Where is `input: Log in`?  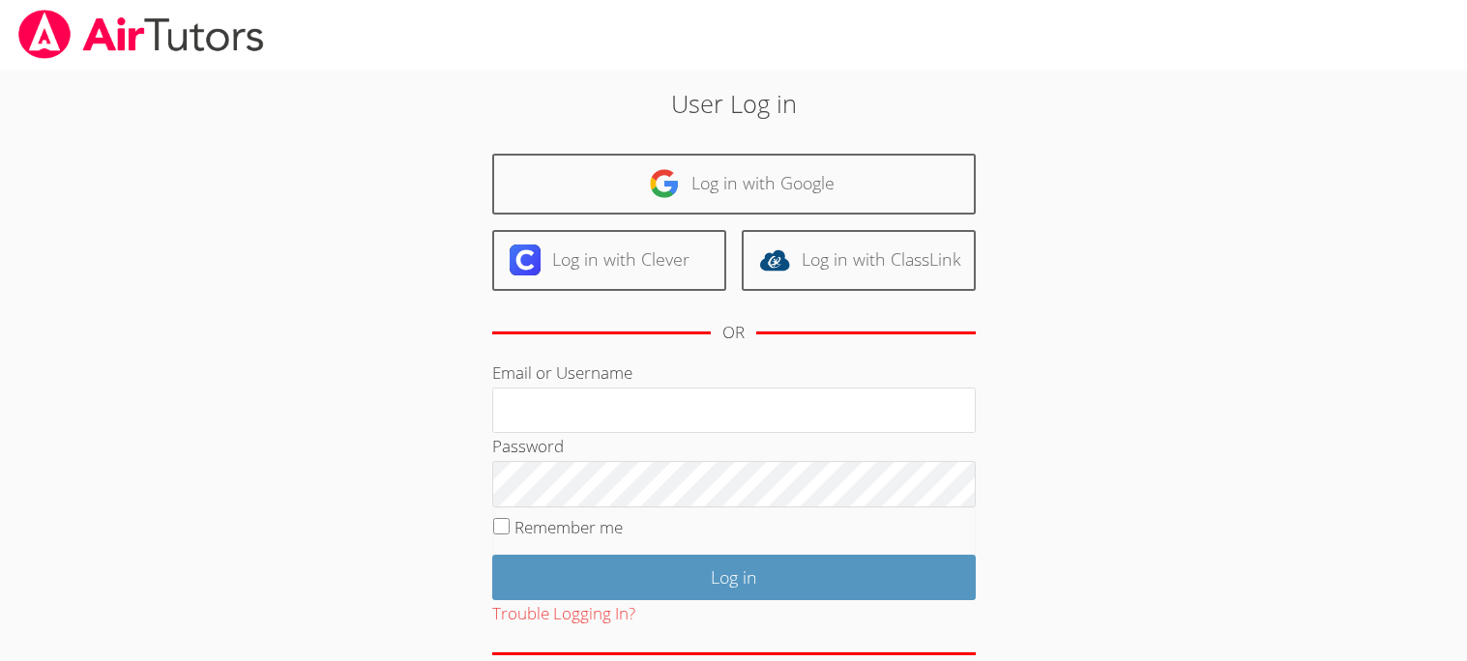
input: Log in is located at coordinates (734, 577).